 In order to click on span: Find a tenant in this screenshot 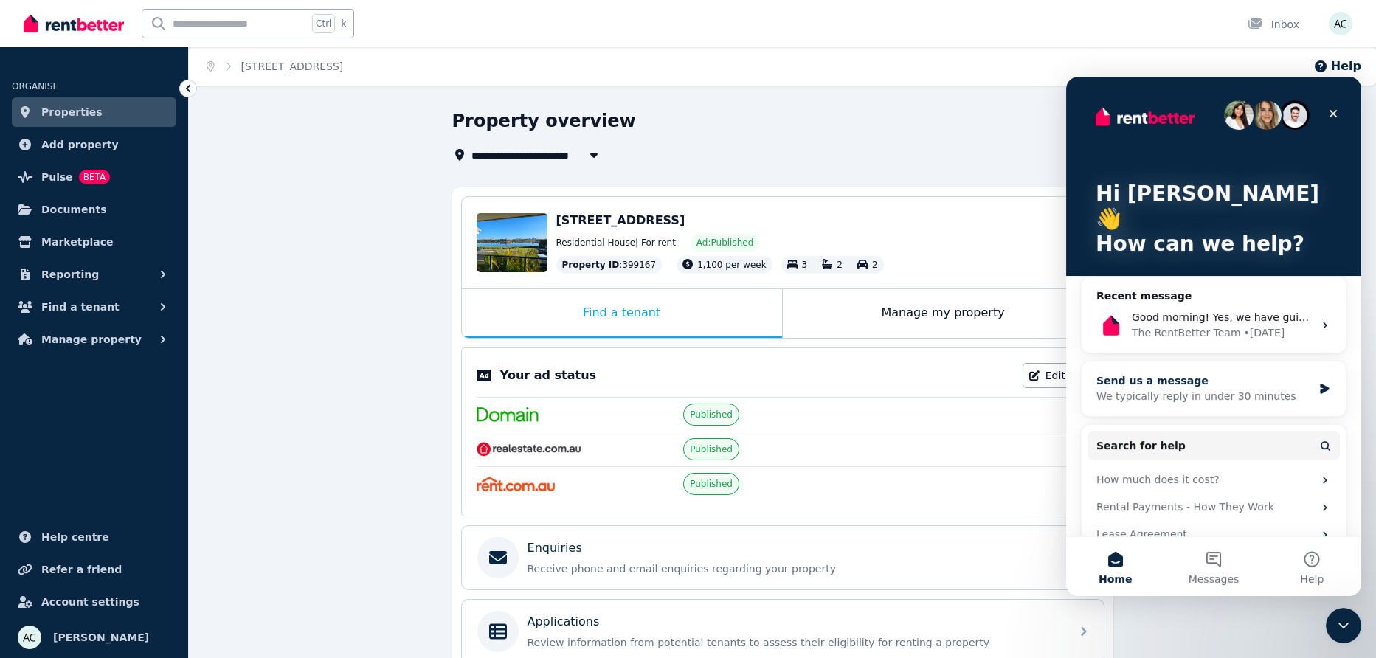, I will do `click(80, 307)`.